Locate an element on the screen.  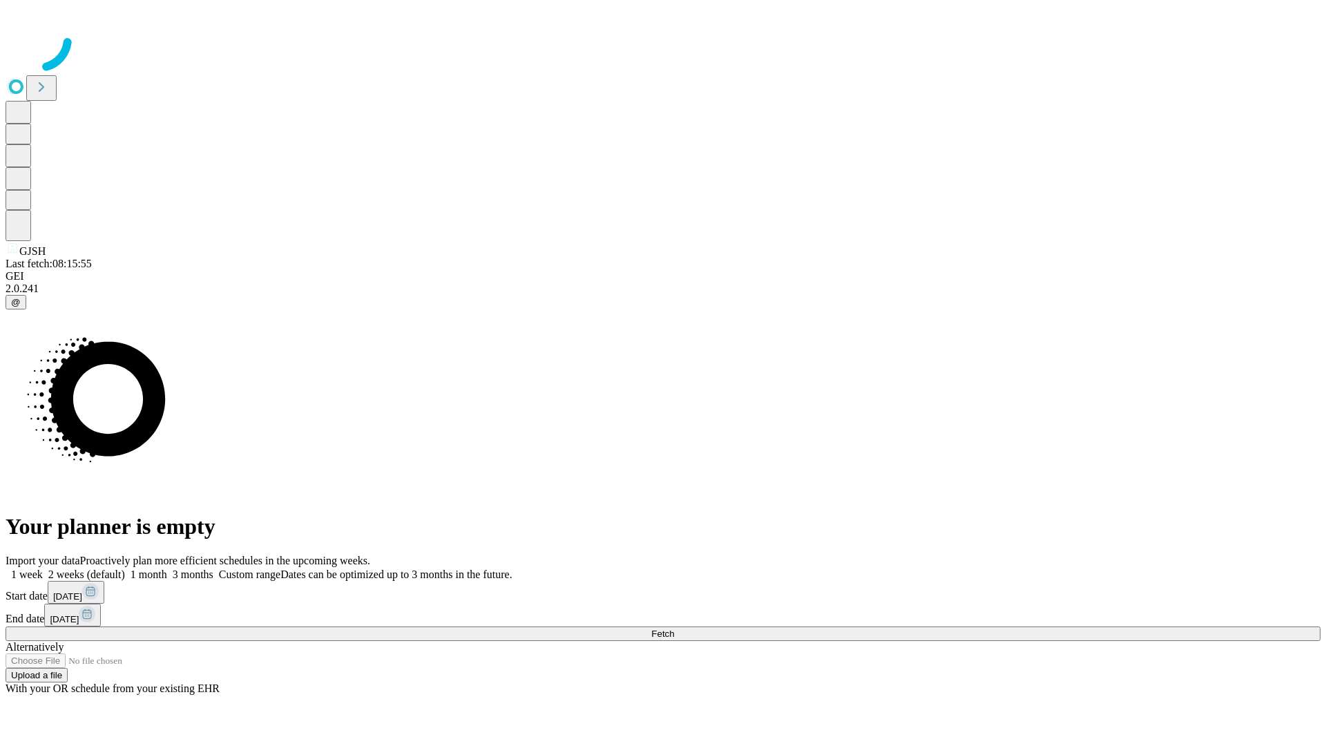
span: Custom range is located at coordinates (249, 574).